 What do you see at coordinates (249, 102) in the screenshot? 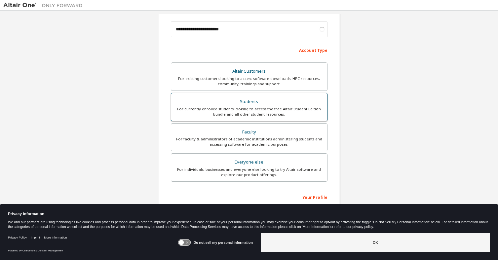
I see `div: Students` at bounding box center [249, 102].